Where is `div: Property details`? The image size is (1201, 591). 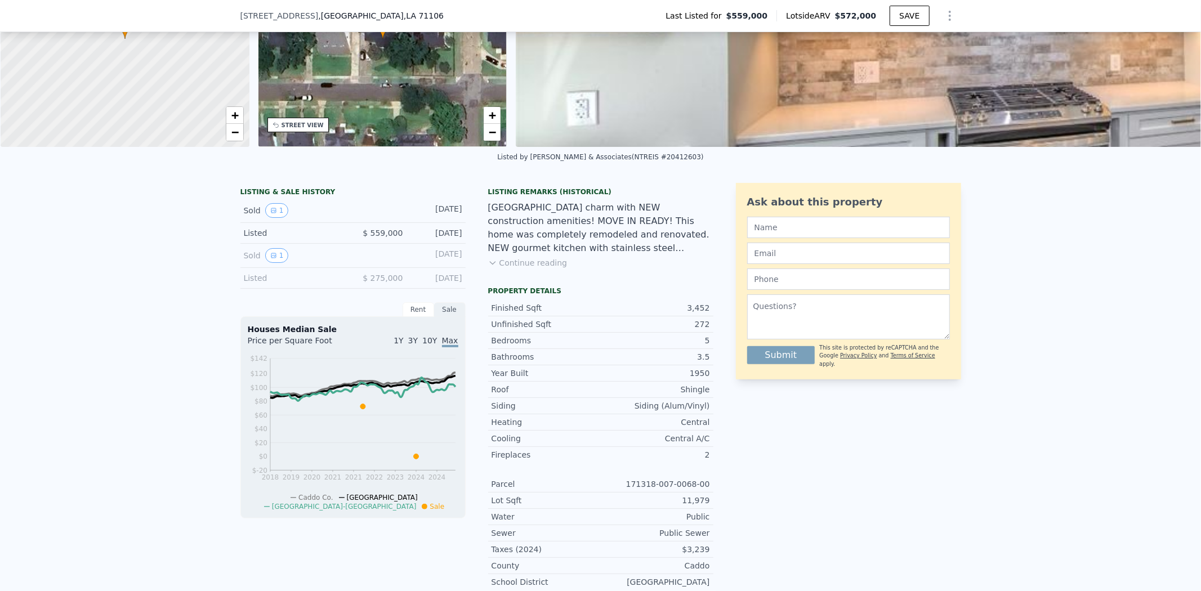
div: Property details is located at coordinates (601, 291).